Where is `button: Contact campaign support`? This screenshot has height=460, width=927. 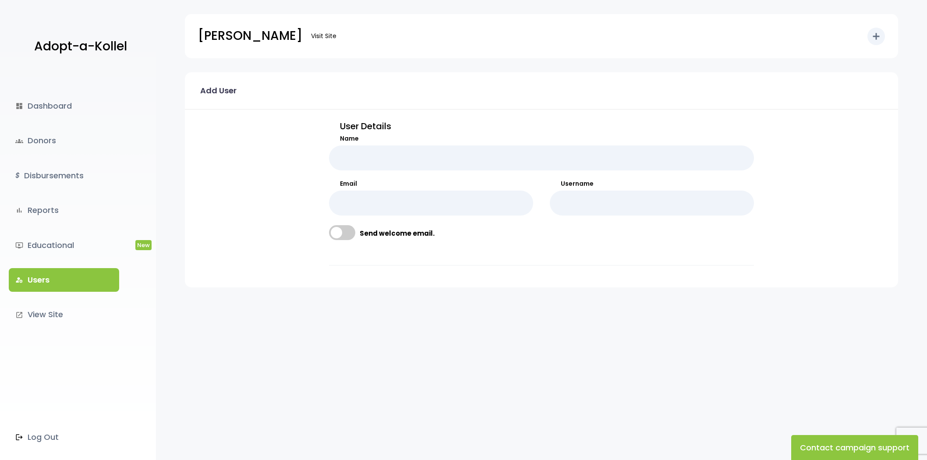
button: Contact campaign support is located at coordinates (855, 447).